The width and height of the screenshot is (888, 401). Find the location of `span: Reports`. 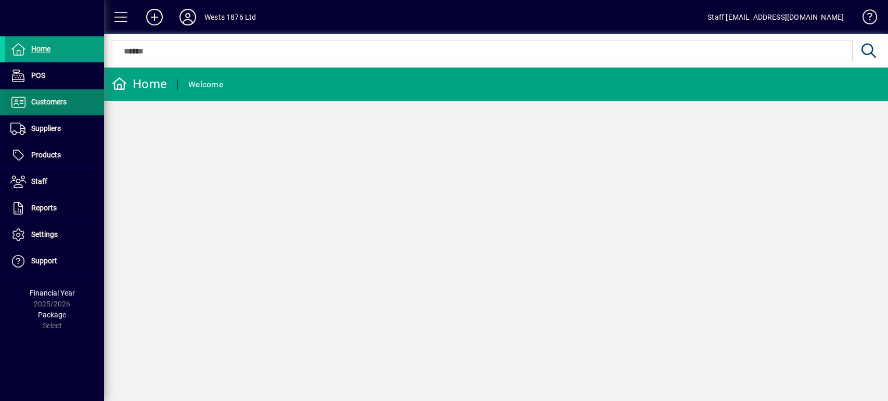

span: Reports is located at coordinates (44, 208).